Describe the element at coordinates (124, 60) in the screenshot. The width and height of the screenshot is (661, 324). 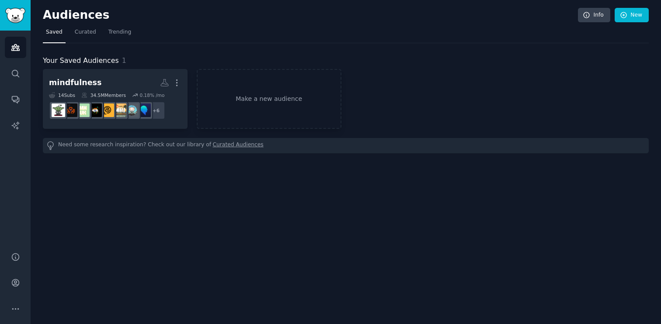
I see `span: 1` at that location.